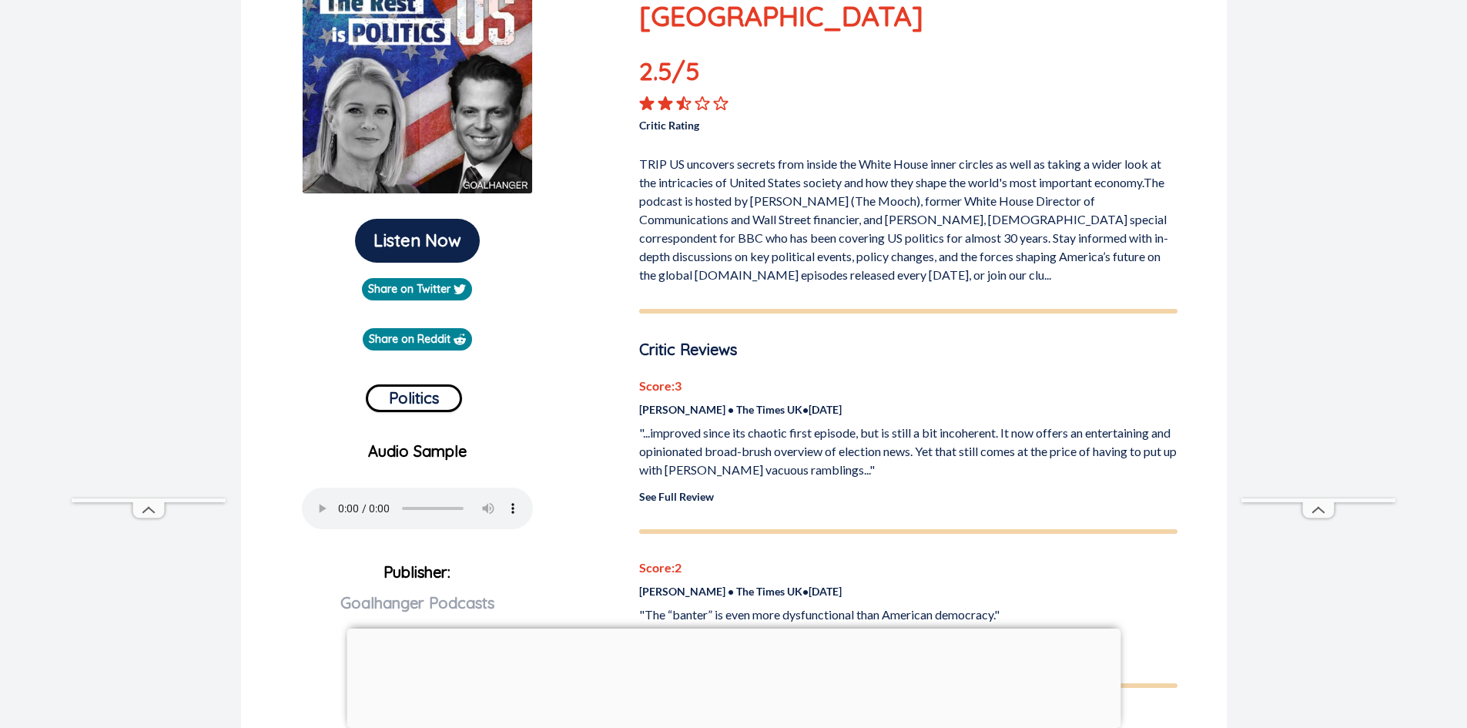  What do you see at coordinates (908, 568) in the screenshot?
I see `p: Score: 2` at bounding box center [908, 568].